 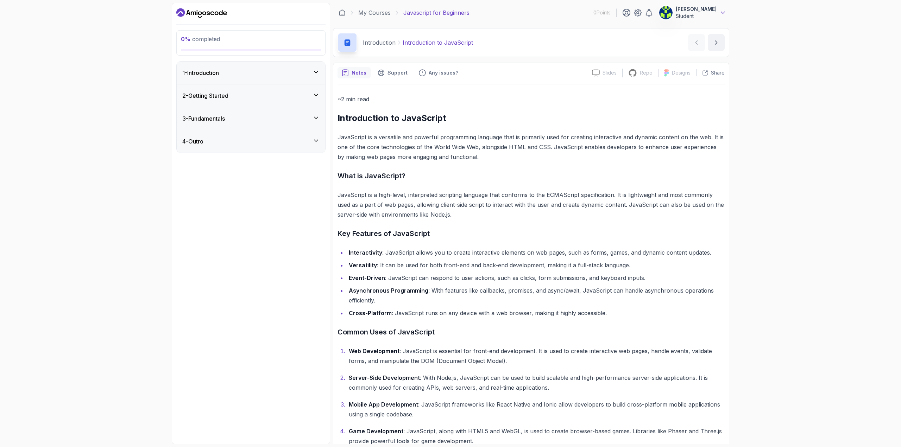 What do you see at coordinates (716, 43) in the screenshot?
I see `button: next content` at bounding box center [716, 43].